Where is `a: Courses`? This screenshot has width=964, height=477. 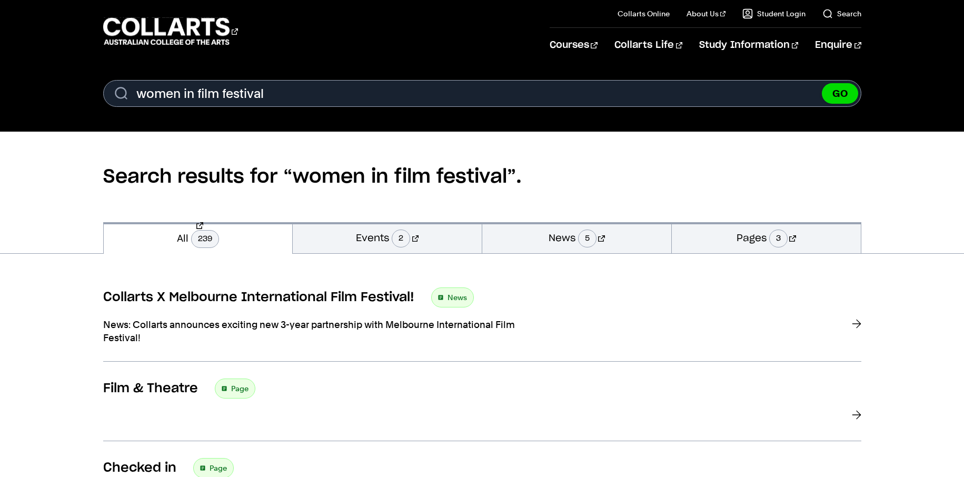 a: Courses is located at coordinates (573, 45).